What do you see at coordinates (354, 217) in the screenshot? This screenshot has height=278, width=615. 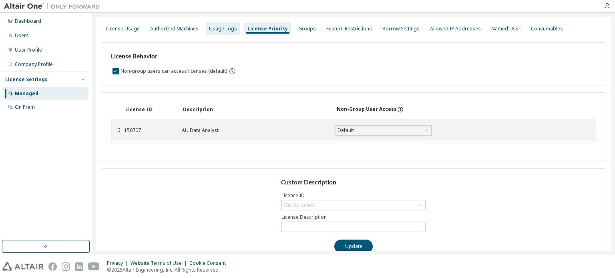 I see `label: License Description` at bounding box center [354, 217].